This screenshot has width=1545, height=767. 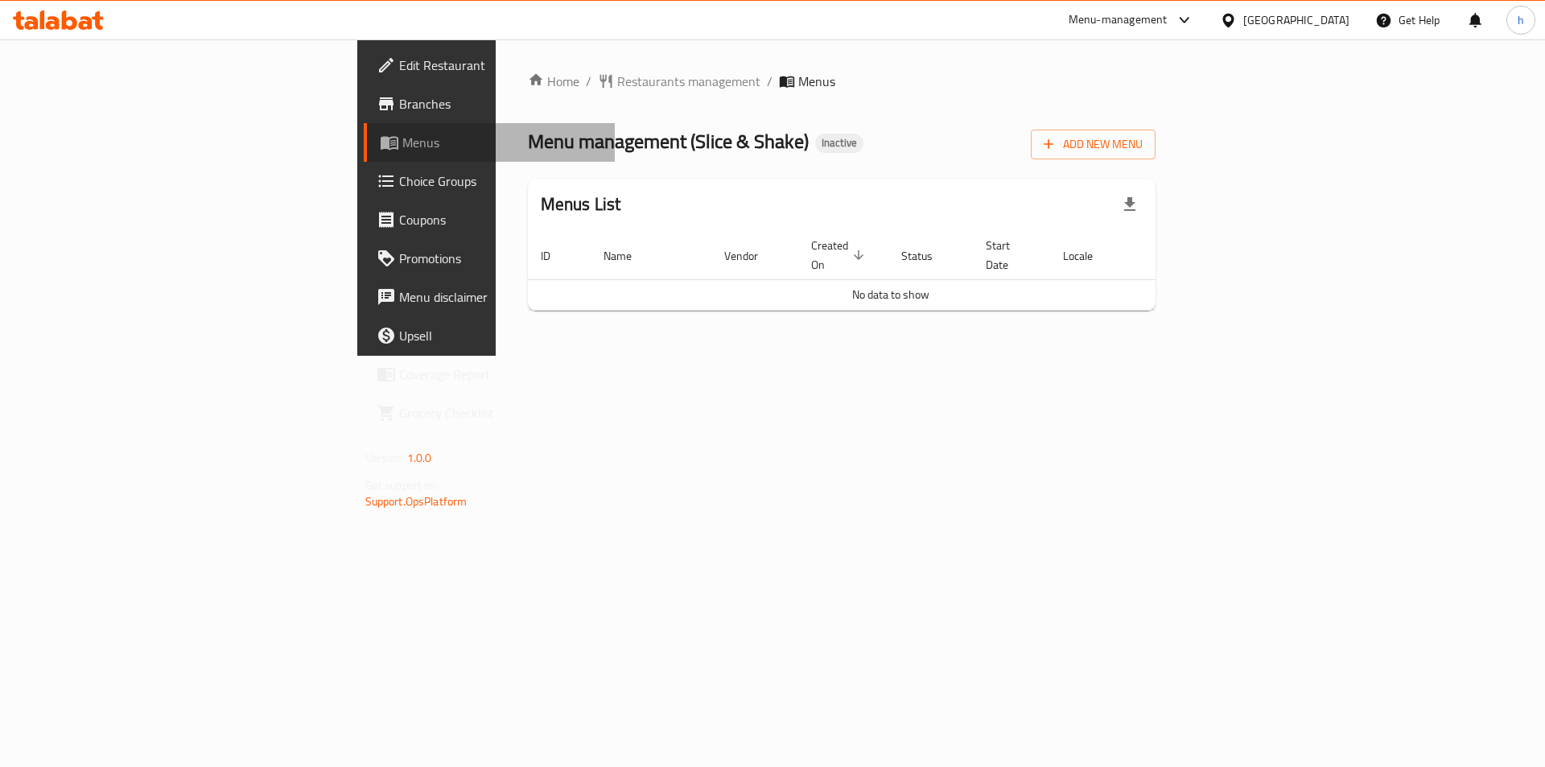 What do you see at coordinates (489, 104) in the screenshot?
I see `a: Branches` at bounding box center [489, 104].